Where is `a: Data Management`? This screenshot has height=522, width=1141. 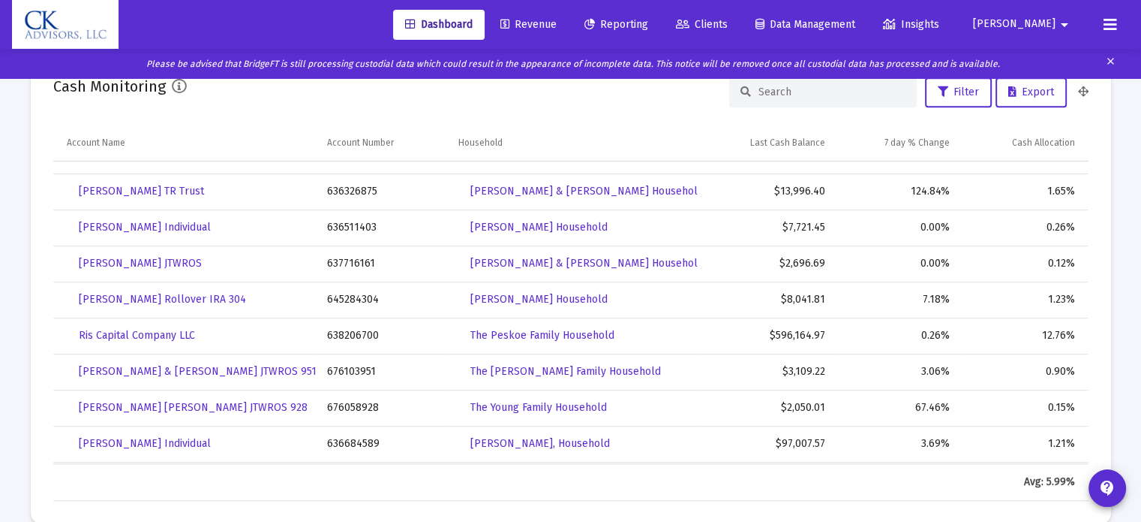 a: Data Management is located at coordinates (805, 25).